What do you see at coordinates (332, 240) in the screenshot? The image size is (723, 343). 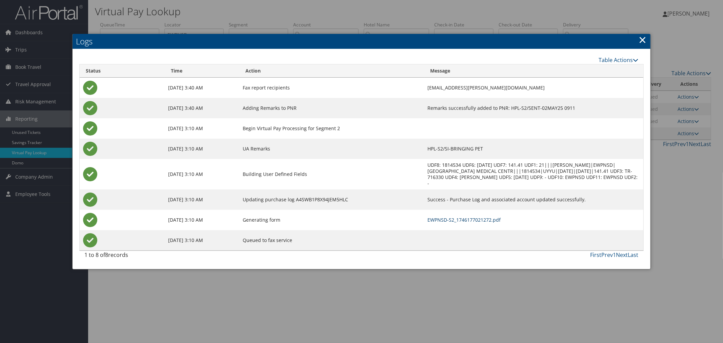 I see `td: Queued to fax service` at bounding box center [332, 240].